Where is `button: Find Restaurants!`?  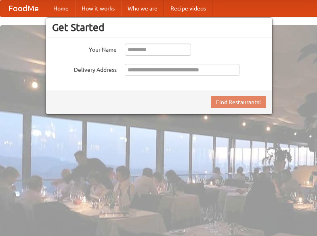 button: Find Restaurants! is located at coordinates (238, 102).